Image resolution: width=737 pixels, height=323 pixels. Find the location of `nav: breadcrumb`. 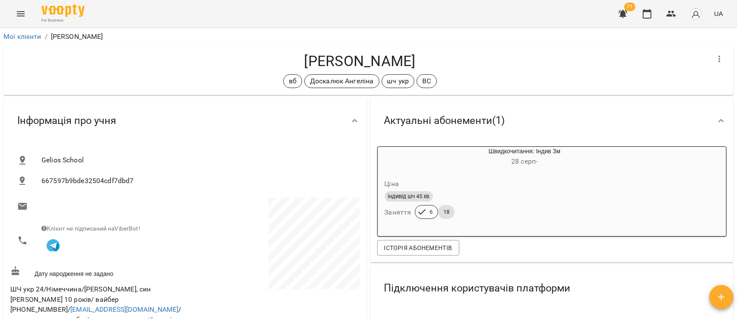

nav: breadcrumb is located at coordinates (368, 37).